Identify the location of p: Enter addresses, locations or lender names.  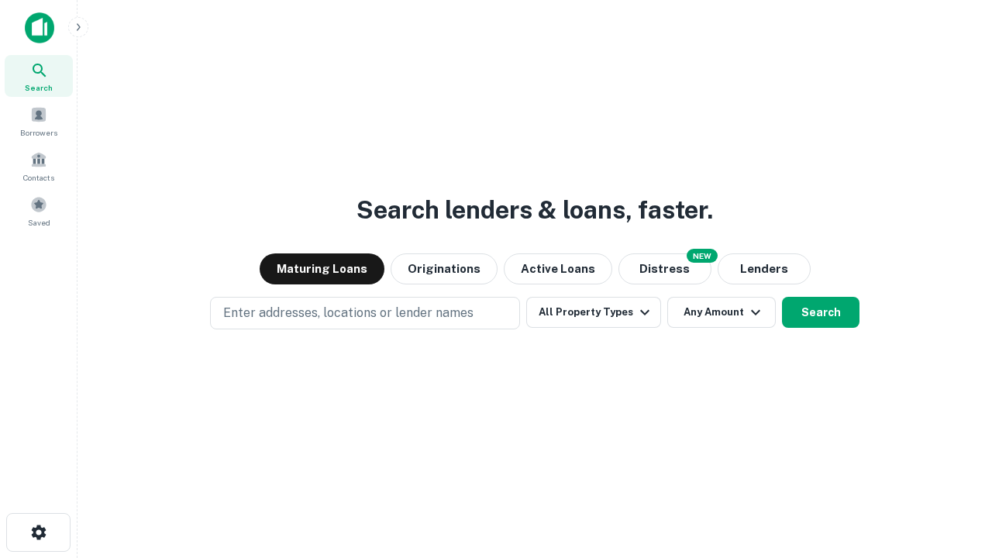
(348, 313).